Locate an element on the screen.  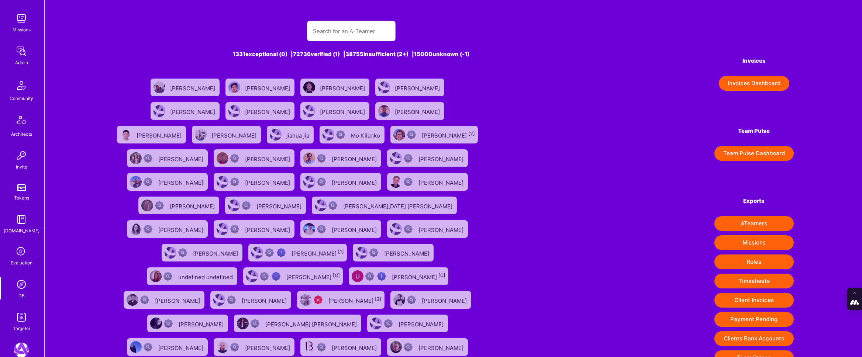
img: admin teamwork is located at coordinates (21, 51).